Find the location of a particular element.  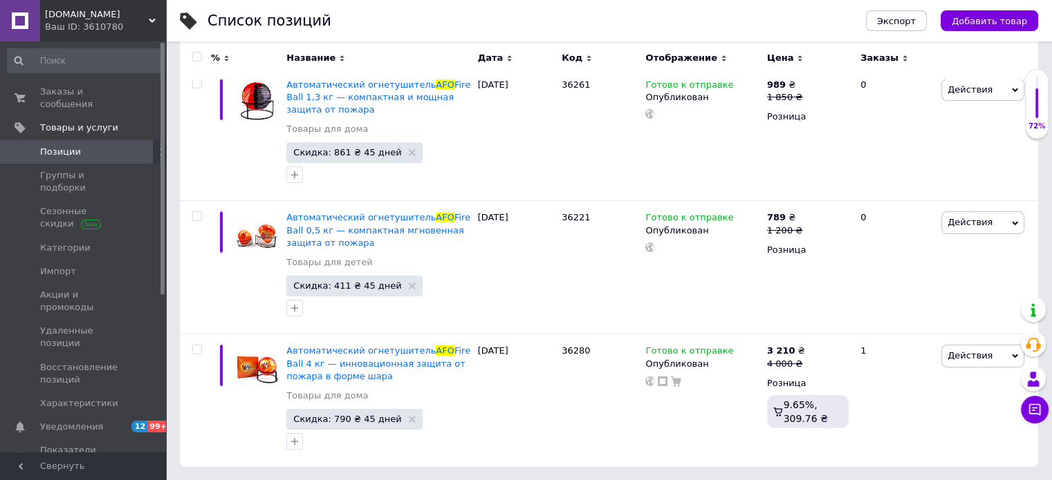

b: 989 is located at coordinates (776, 84).